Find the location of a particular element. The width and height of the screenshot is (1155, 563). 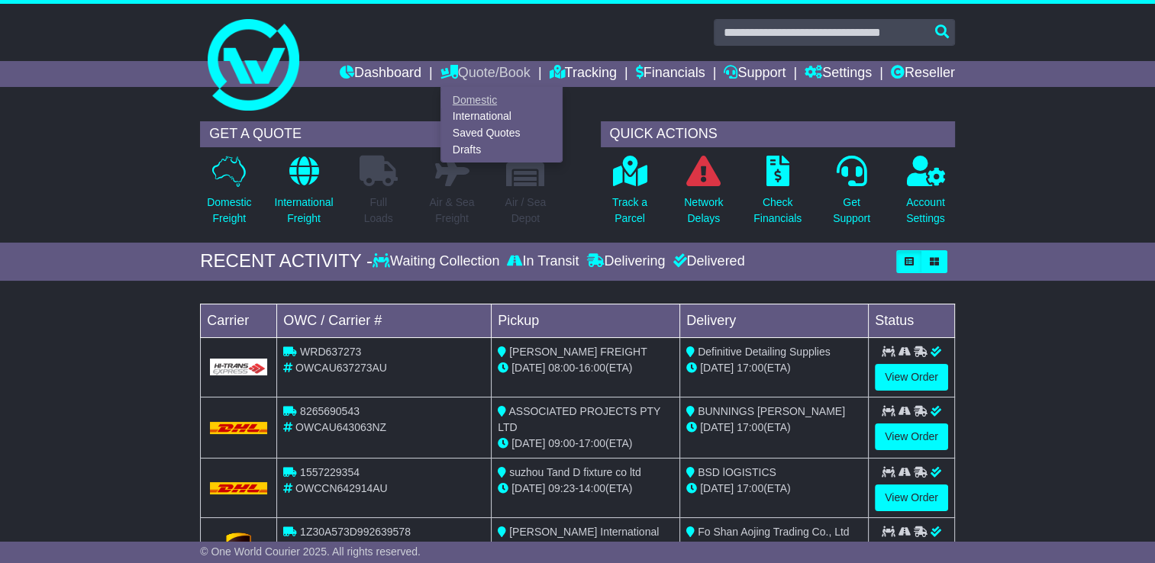

span: WRD637273 is located at coordinates (330, 352).